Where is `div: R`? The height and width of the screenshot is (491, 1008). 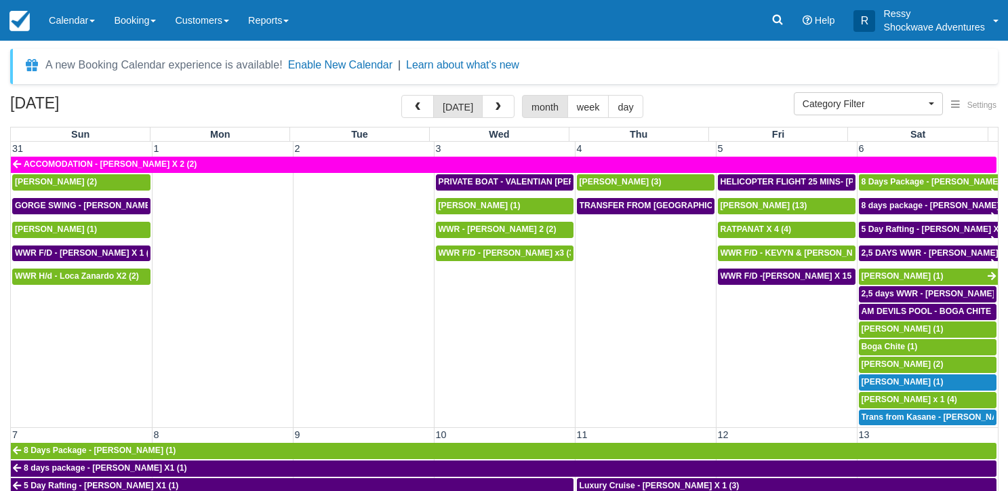 div: R is located at coordinates (864, 21).